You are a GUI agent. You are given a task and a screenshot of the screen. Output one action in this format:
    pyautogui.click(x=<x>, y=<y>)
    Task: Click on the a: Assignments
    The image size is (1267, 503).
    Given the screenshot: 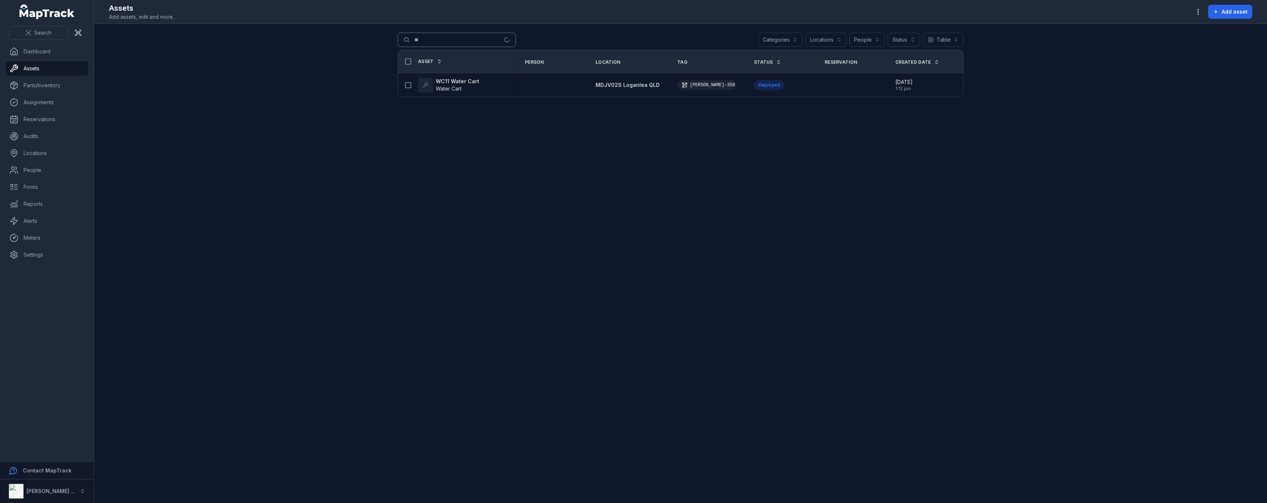 What is the action you would take?
    pyautogui.click(x=47, y=102)
    